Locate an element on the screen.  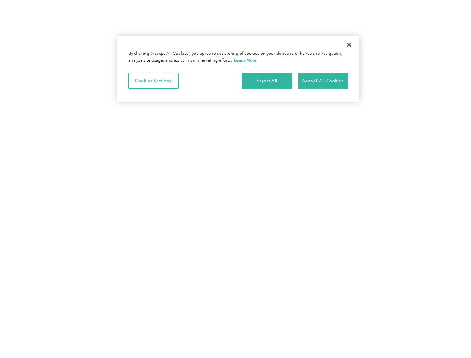
div: By clicking “Accept All Cookies”, you agree to the storing of cookies on your device to enhance s... is located at coordinates (238, 57).